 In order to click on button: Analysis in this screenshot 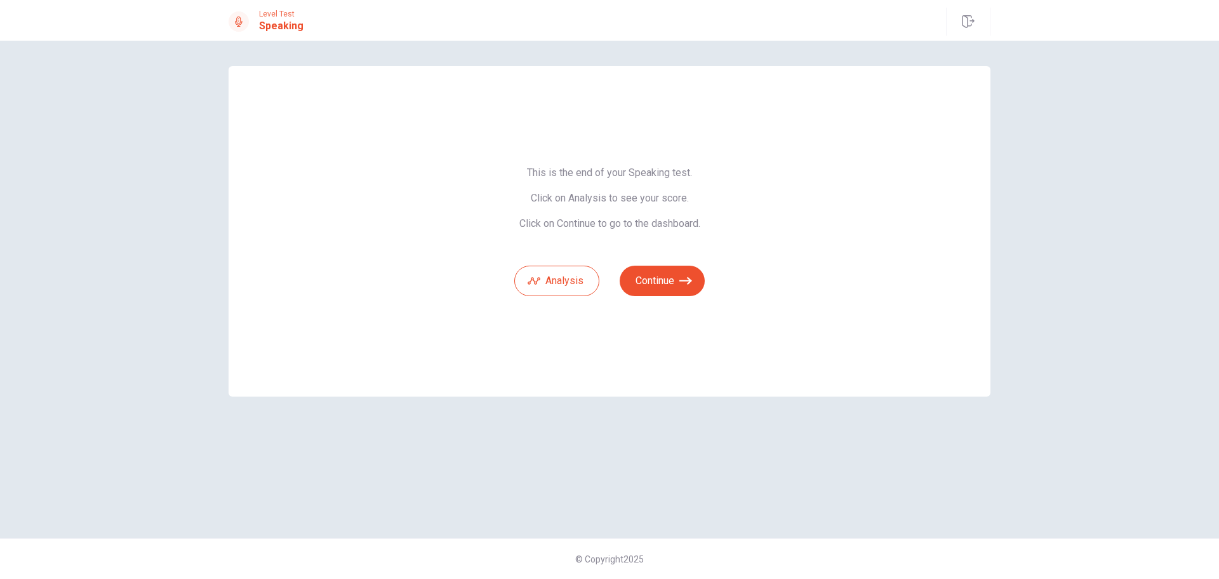, I will do `click(557, 281)`.